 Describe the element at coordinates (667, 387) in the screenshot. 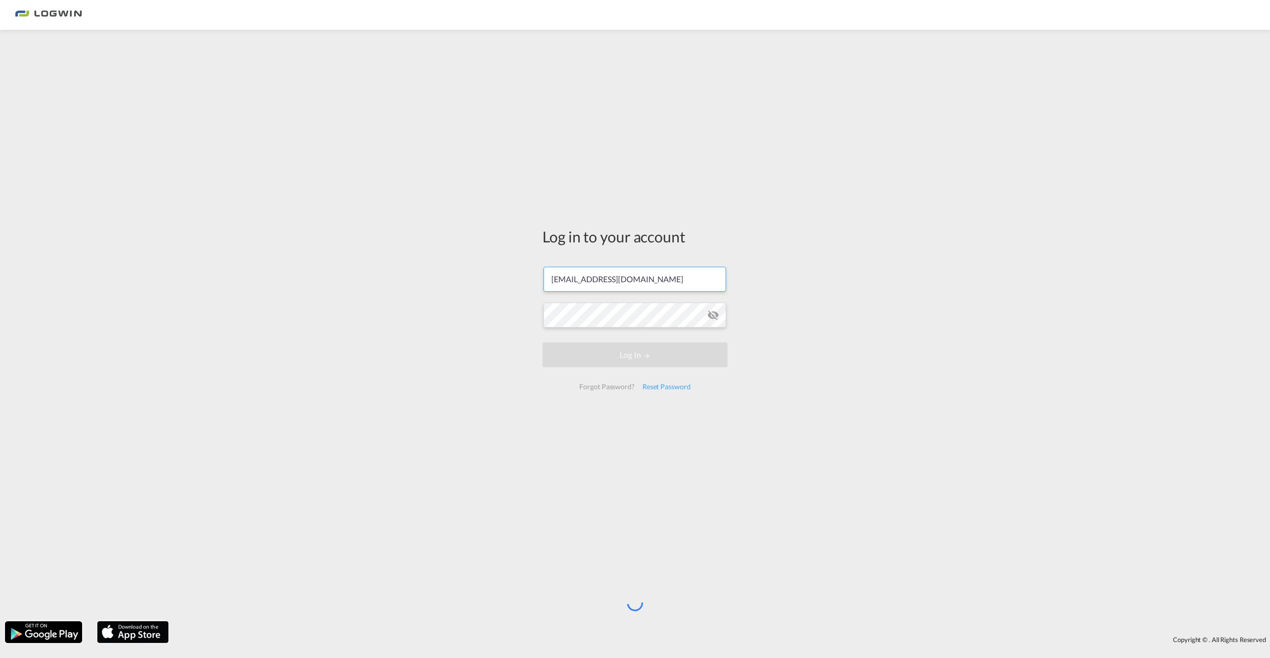

I see `div: Reset Password` at that location.